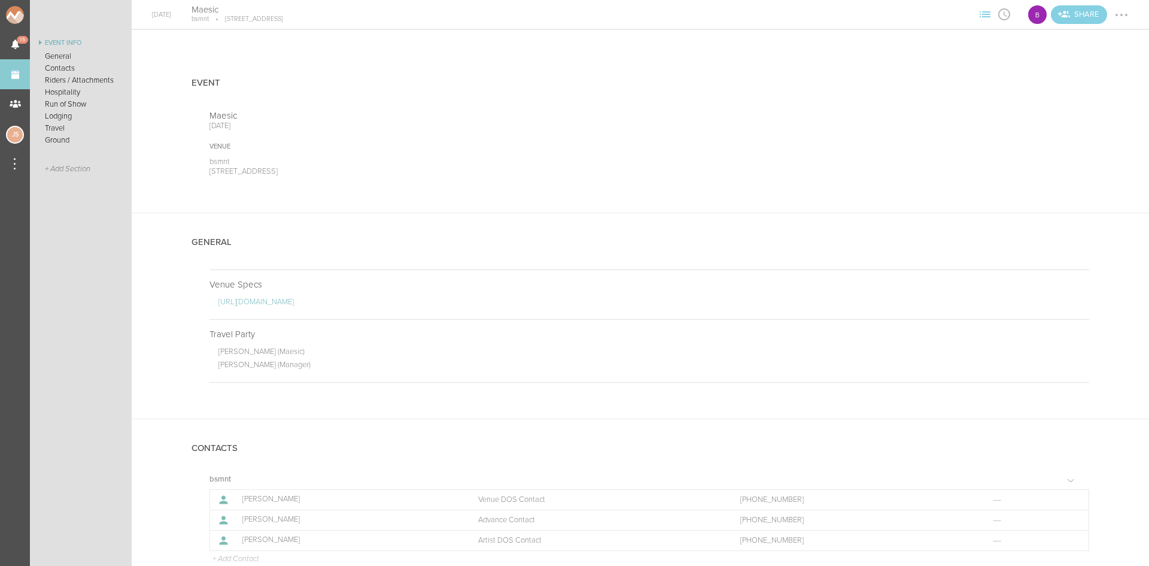 The height and width of the screenshot is (566, 1149). What do you see at coordinates (81, 128) in the screenshot?
I see `a: Travel` at bounding box center [81, 128].